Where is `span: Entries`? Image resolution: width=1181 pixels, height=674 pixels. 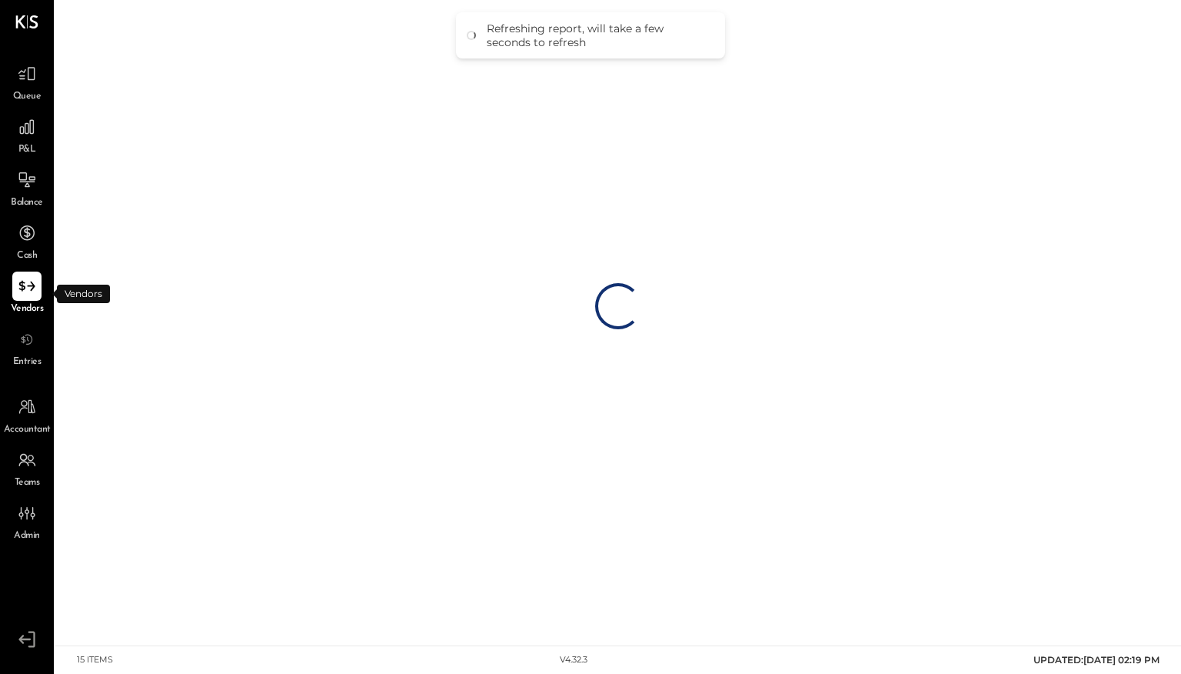 span: Entries is located at coordinates (27, 362).